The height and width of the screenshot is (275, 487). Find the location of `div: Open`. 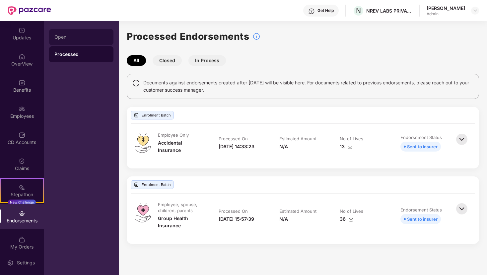

div: Open is located at coordinates (81, 37).